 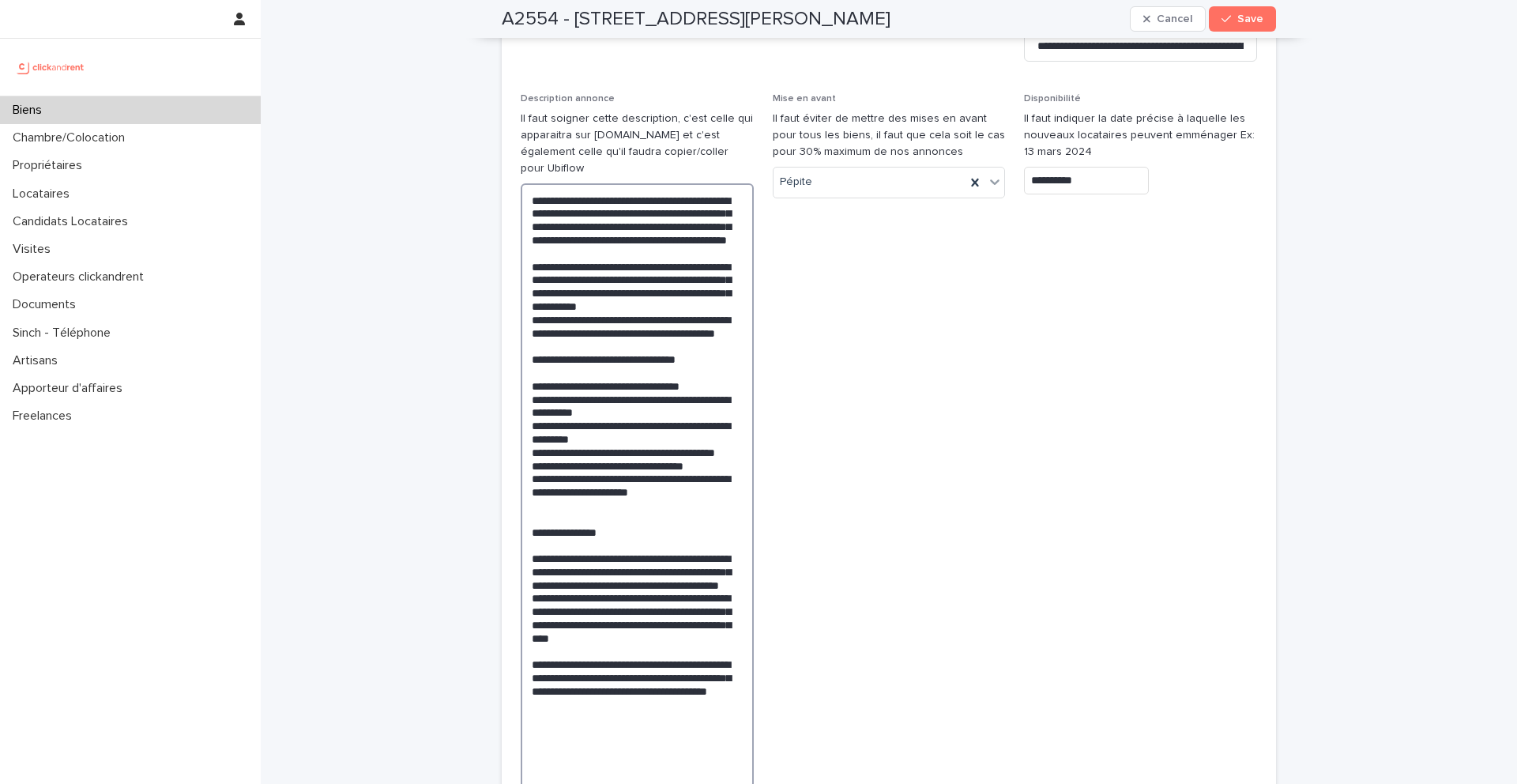 What do you see at coordinates (796, 181) in the screenshot?
I see `span: Pépite` at bounding box center [796, 181].